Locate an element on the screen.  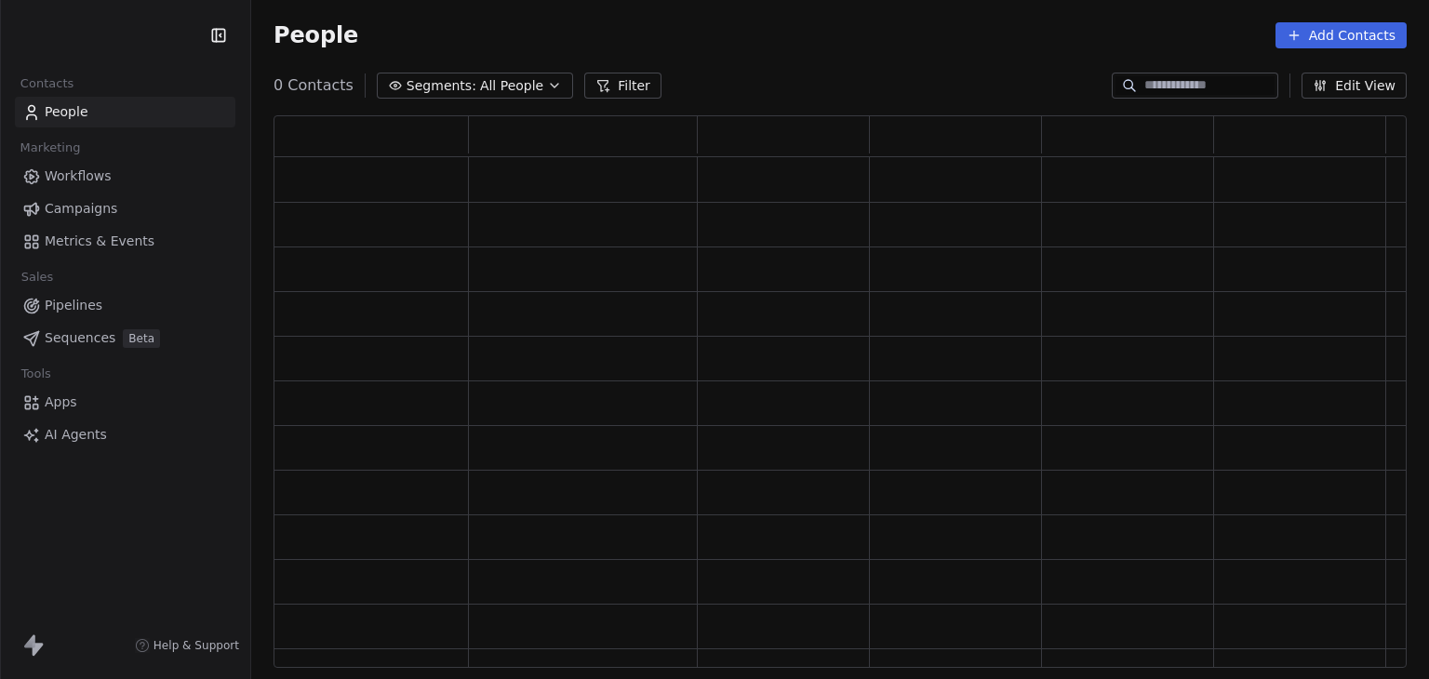
span: Help & Support is located at coordinates (196, 646).